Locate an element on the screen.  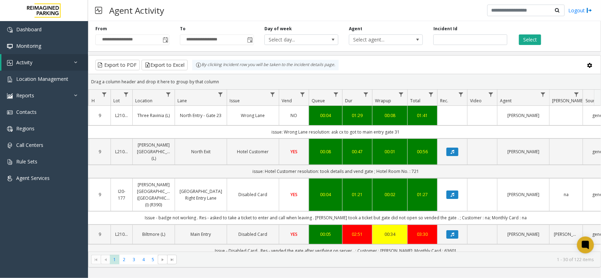
h3: Agent Activity is located at coordinates (136, 10).